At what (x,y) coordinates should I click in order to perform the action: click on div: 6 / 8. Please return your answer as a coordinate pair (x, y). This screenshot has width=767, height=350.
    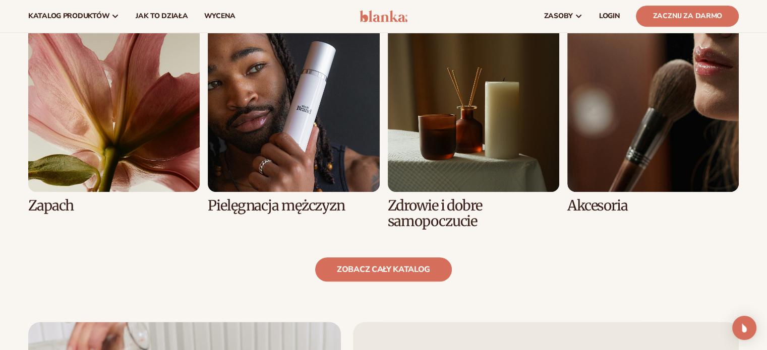
    Looking at the image, I should click on (293, 117).